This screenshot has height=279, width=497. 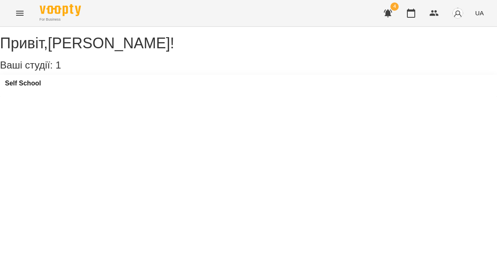 What do you see at coordinates (60, 19) in the screenshot?
I see `span: For Business` at bounding box center [60, 19].